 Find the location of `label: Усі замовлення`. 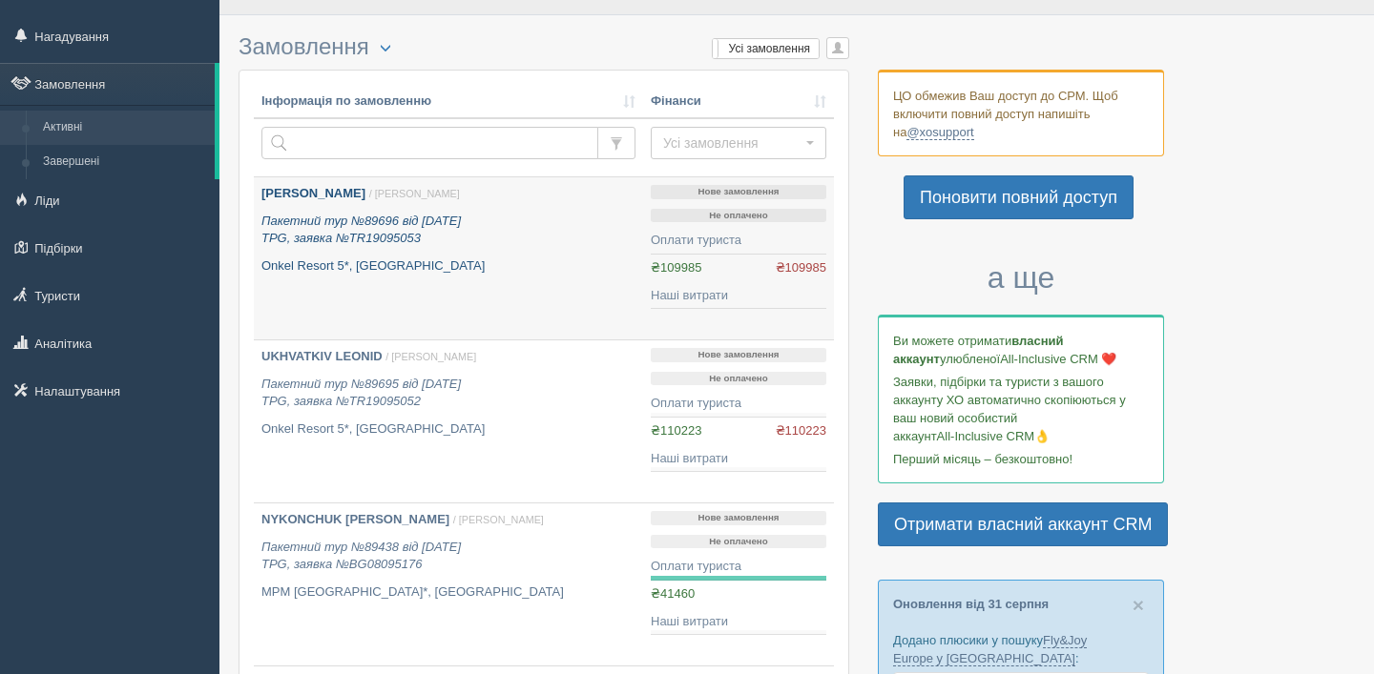

label: Усі замовлення is located at coordinates (765, 49).